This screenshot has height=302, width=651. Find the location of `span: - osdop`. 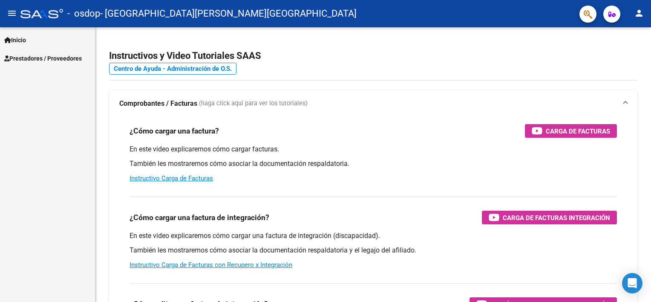

span: - osdop is located at coordinates (84, 14).